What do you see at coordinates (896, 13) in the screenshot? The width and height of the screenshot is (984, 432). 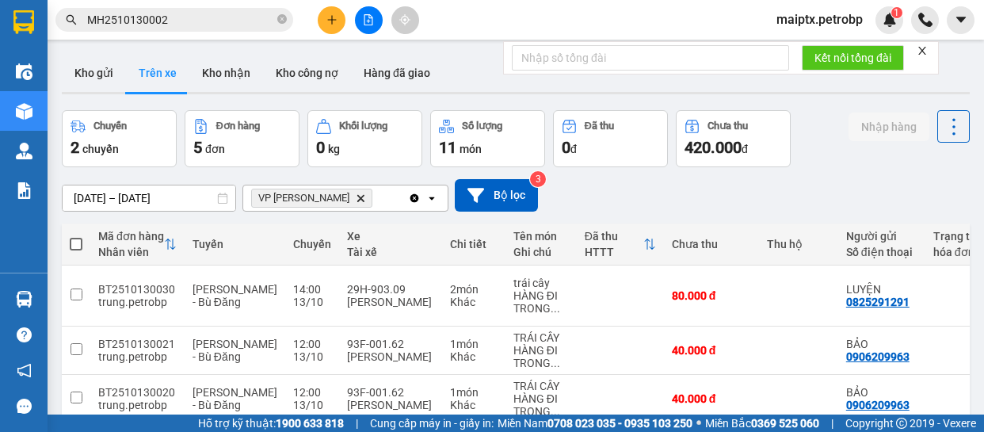 I see `span: 1` at bounding box center [896, 13].